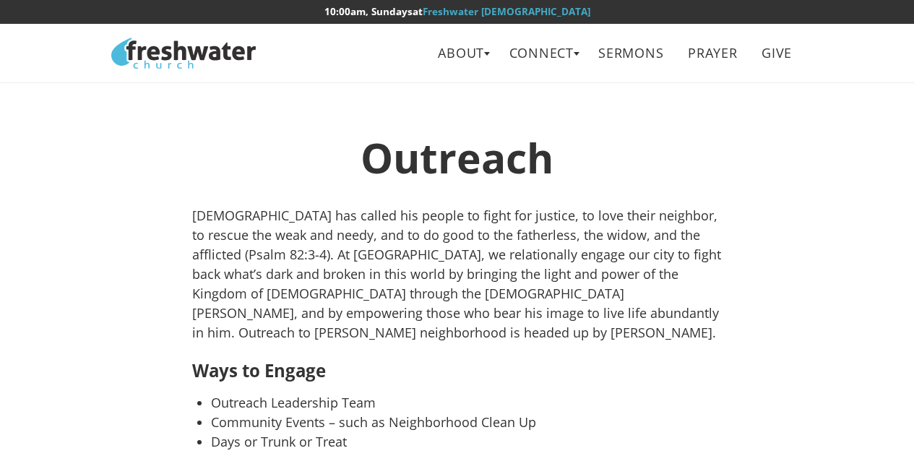  What do you see at coordinates (457, 158) in the screenshot?
I see `h1: Outreach` at bounding box center [457, 158].